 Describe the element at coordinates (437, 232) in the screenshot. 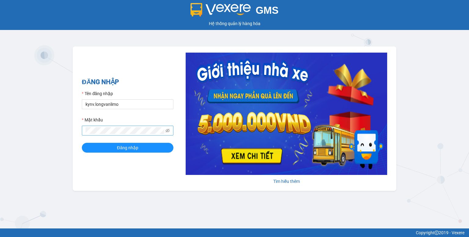

I see `span: copyright` at that location.